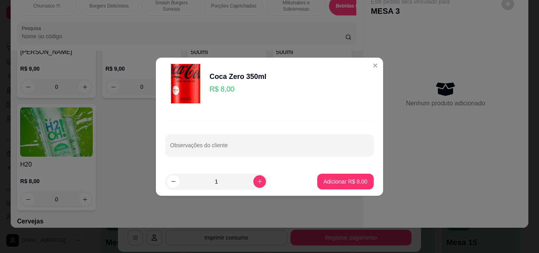 The image size is (539, 253). Describe the element at coordinates (238, 76) in the screenshot. I see `div: Coca Zero 350ml` at that location.